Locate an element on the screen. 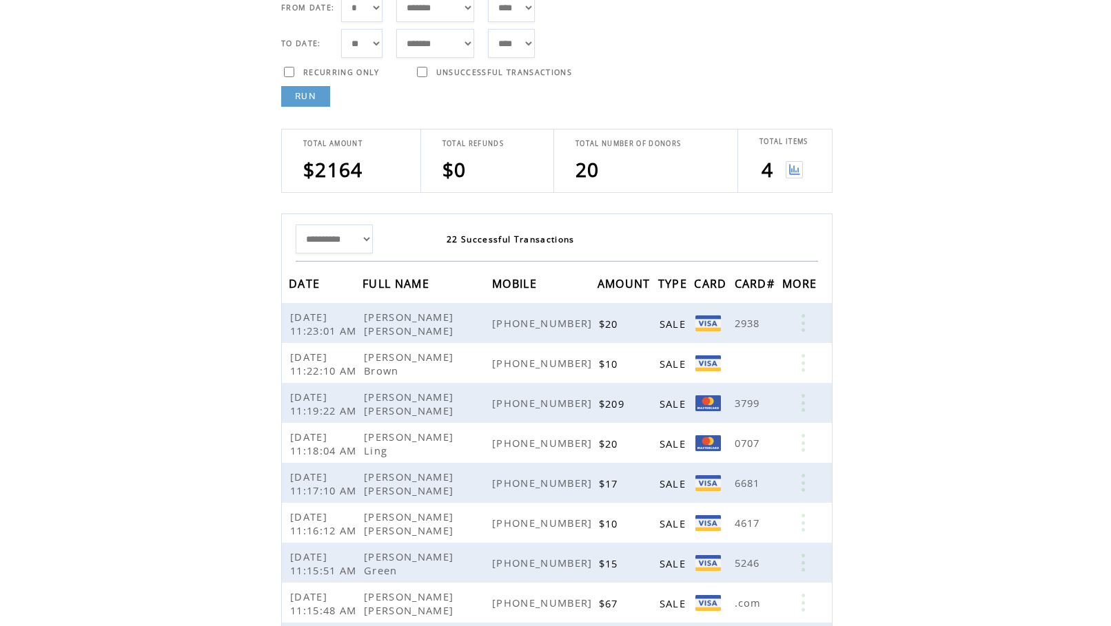 Image resolution: width=1111 pixels, height=626 pixels. span: CARD# is located at coordinates (757, 285).